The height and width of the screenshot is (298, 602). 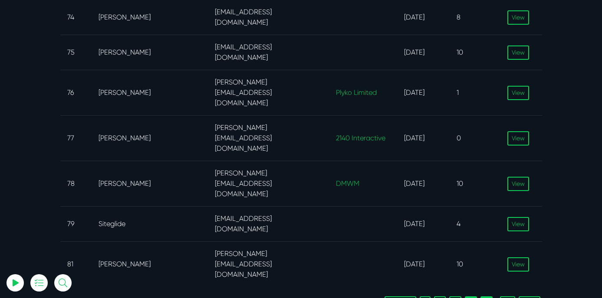 I want to click on p: Nothing tracked yet! 🙂, so click(x=76, y=54).